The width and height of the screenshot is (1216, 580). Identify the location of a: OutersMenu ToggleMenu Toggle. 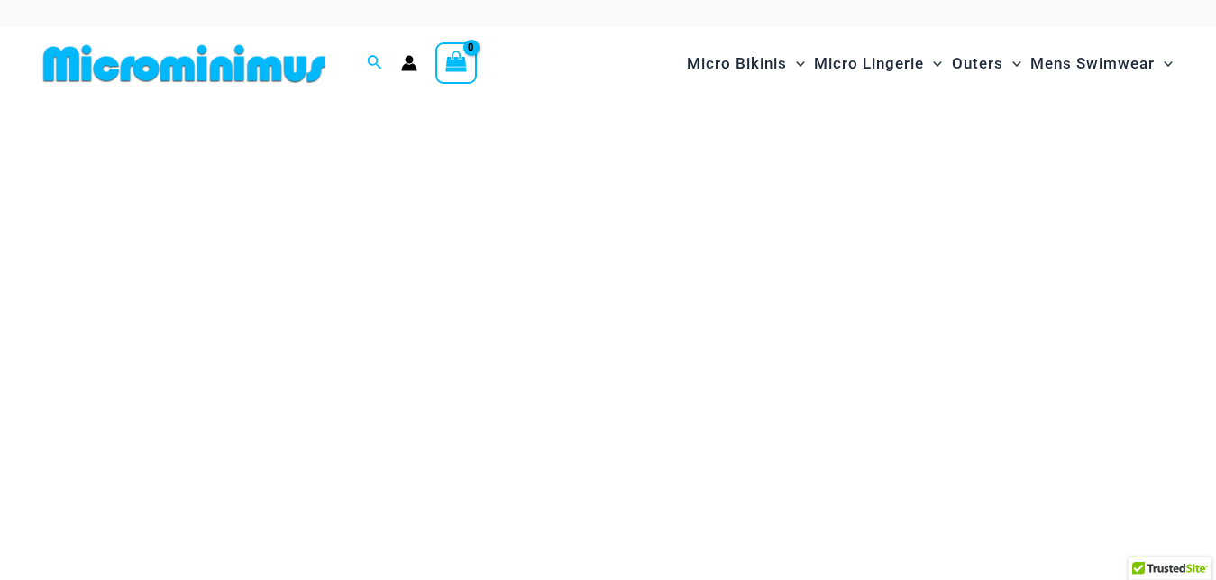
(987, 63).